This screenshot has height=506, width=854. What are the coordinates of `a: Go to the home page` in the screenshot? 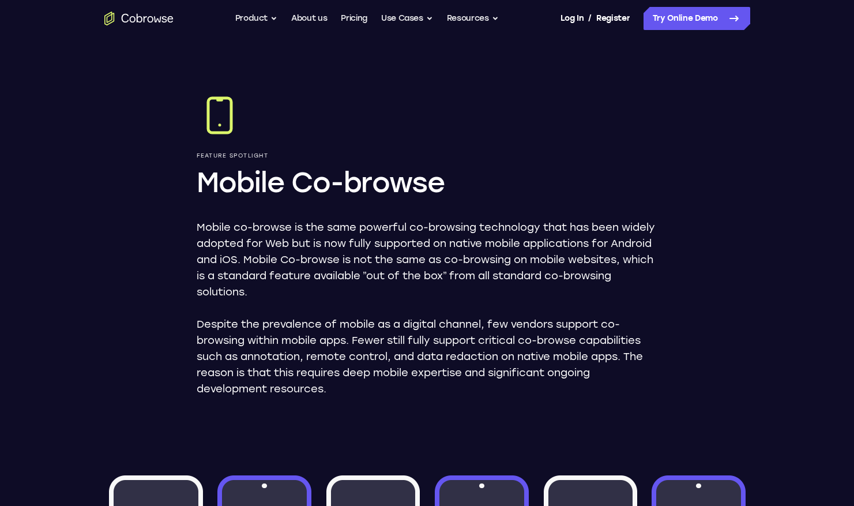 It's located at (139, 18).